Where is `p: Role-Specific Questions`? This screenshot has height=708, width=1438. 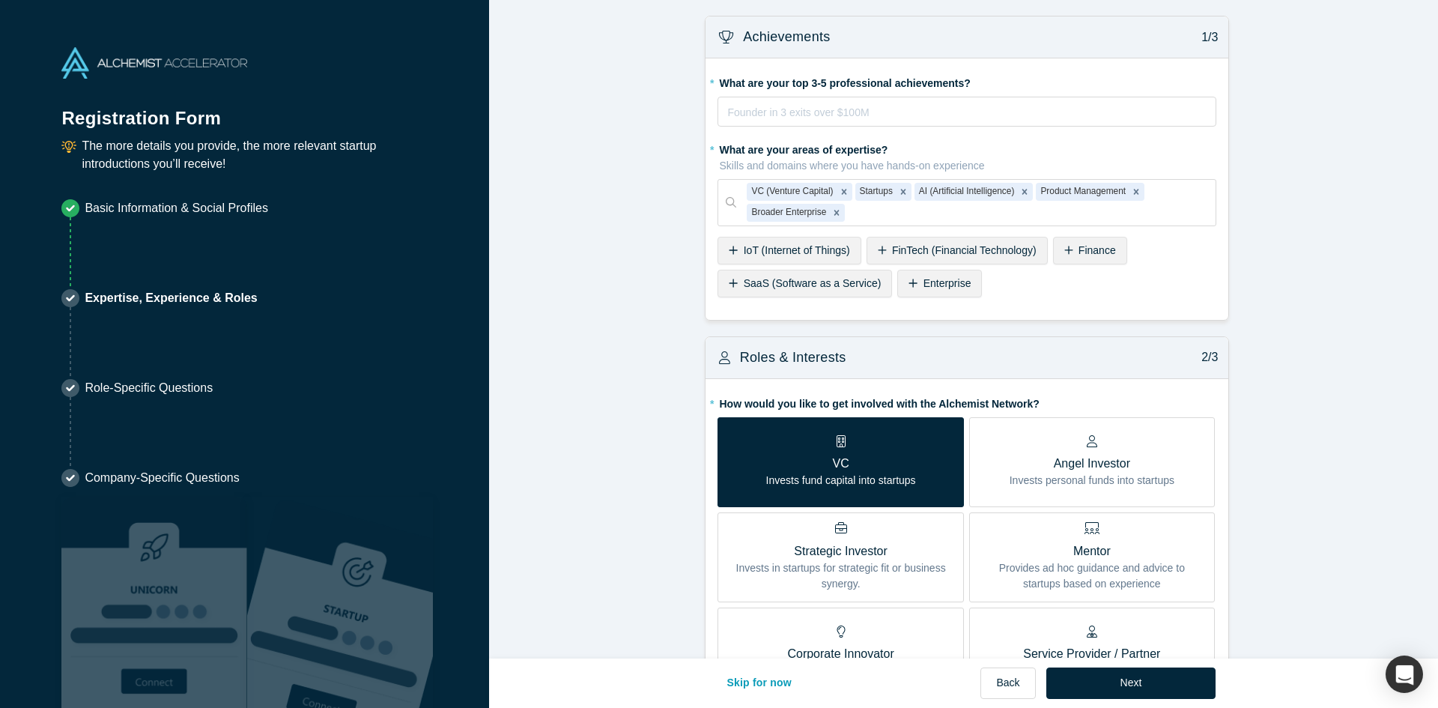 p: Role-Specific Questions is located at coordinates (148, 388).